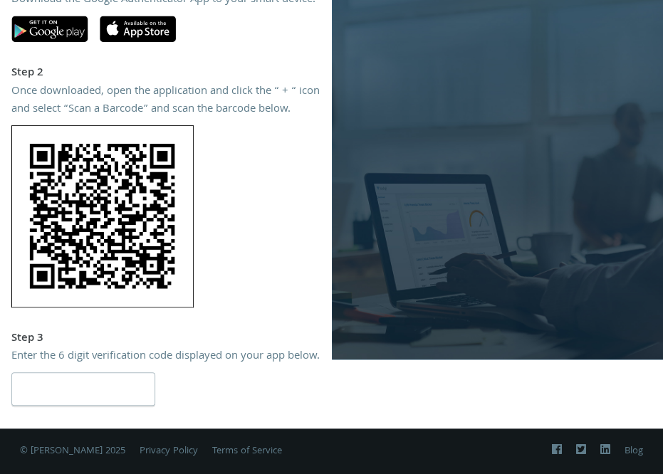  Describe the element at coordinates (27, 73) in the screenshot. I see `strong: Step 2` at that location.